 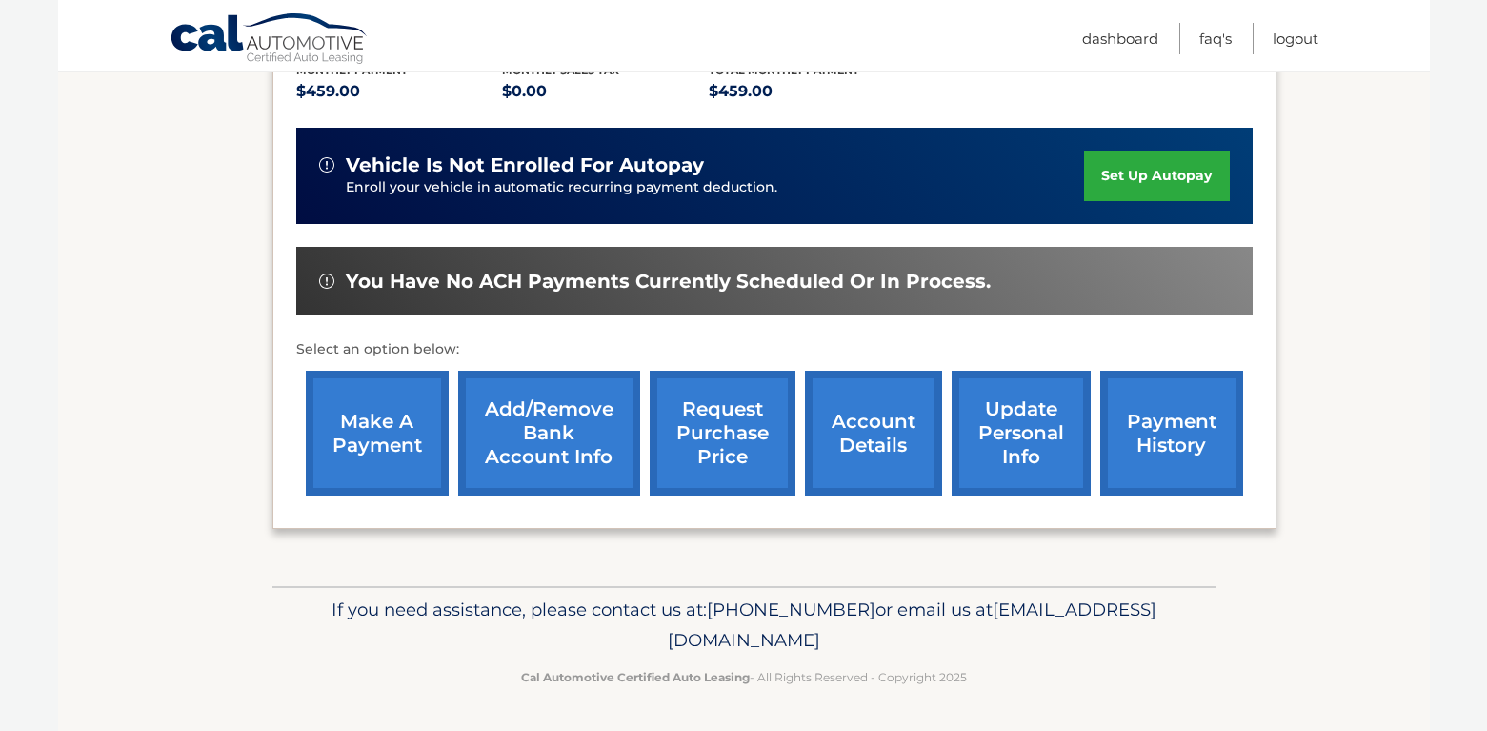 What do you see at coordinates (1021, 432) in the screenshot?
I see `a: update personal info` at bounding box center [1021, 432].